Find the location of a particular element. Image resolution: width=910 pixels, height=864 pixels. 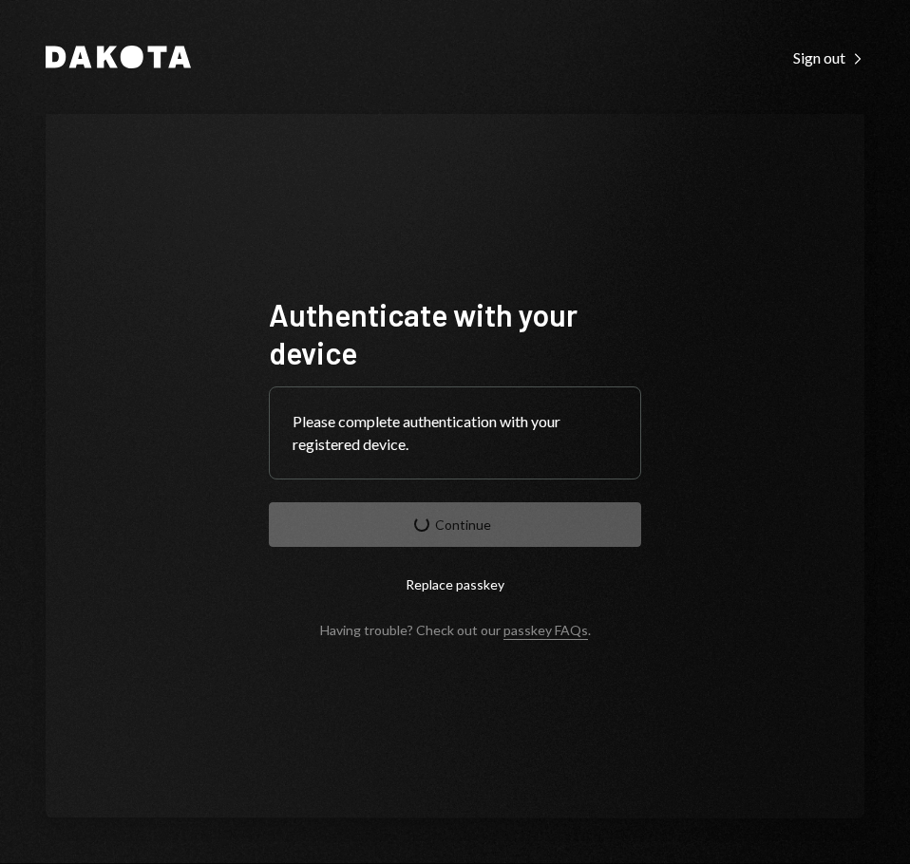

a: passkey FAQs is located at coordinates (545, 631).